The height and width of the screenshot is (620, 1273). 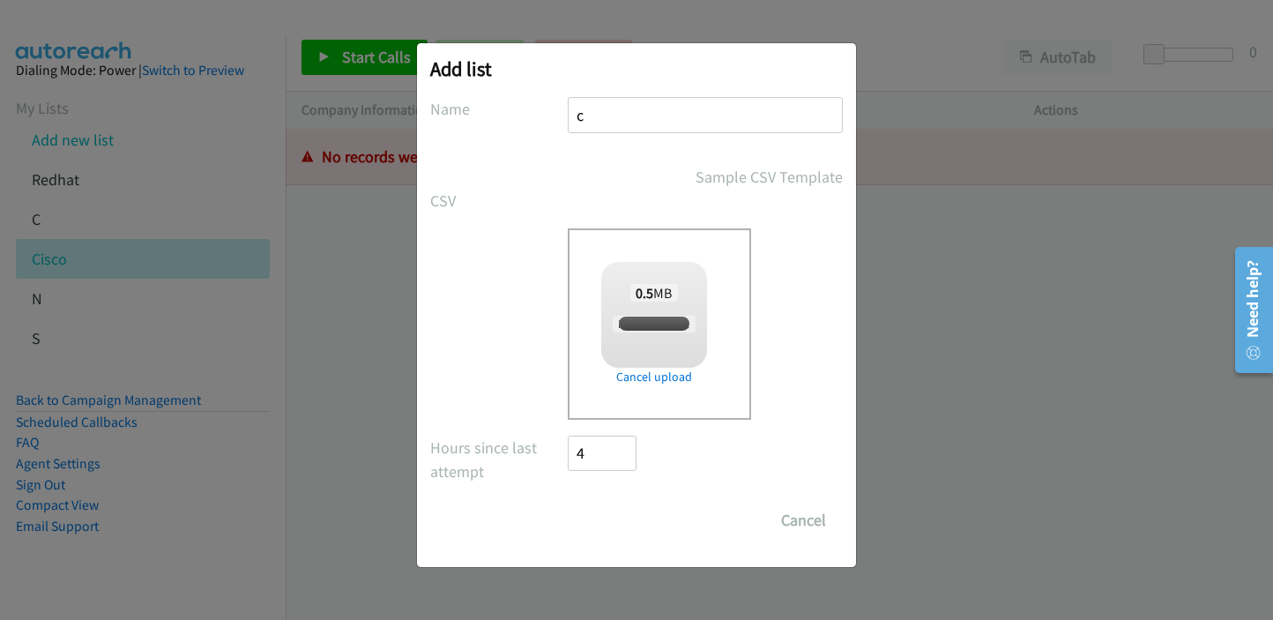 What do you see at coordinates (499, 459) in the screenshot?
I see `label: Hours since last attempt` at bounding box center [499, 459].